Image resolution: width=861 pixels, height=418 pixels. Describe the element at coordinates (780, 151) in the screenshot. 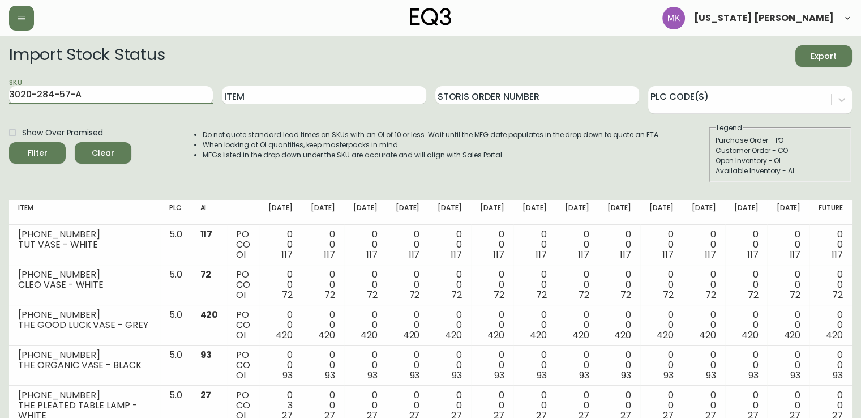

I see `div: Customer Order - CO` at that location.